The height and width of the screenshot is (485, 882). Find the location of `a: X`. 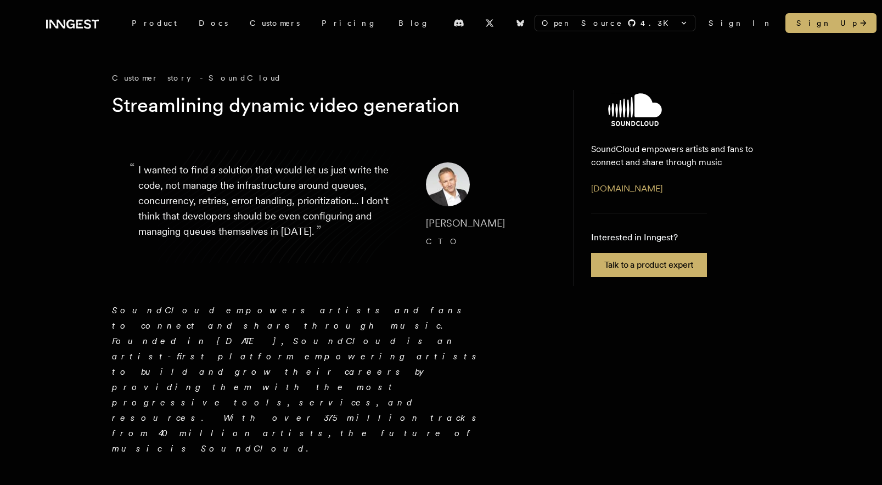

a: X is located at coordinates (489, 23).